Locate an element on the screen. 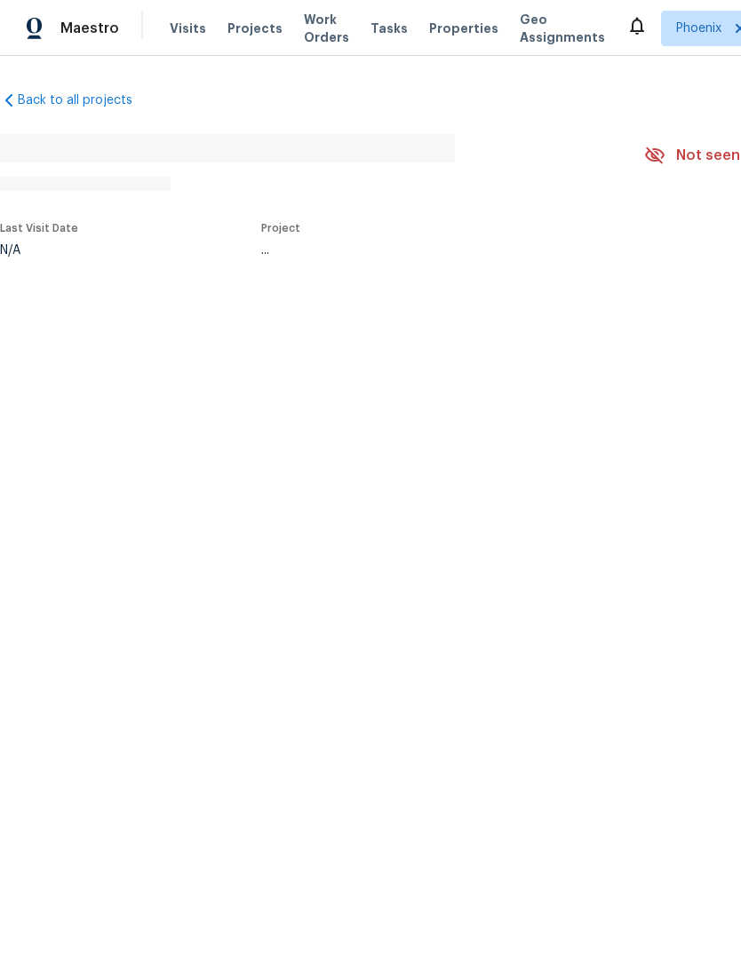  span: Visits is located at coordinates (187, 28).